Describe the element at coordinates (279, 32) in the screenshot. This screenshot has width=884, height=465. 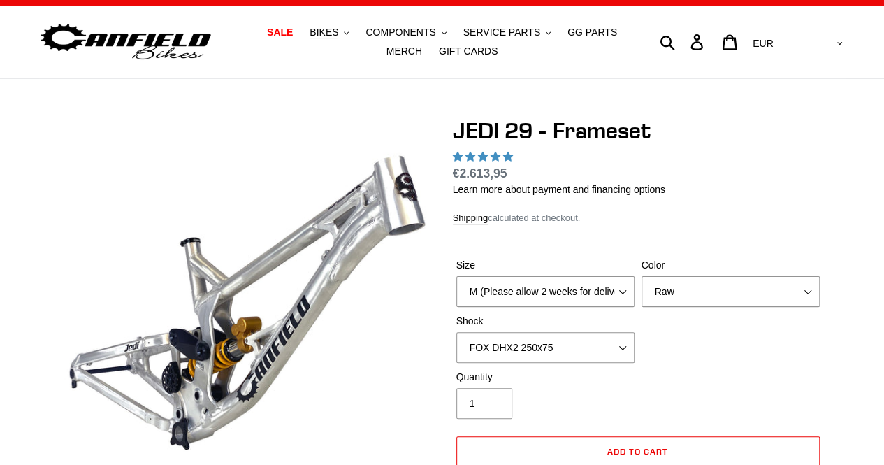
I see `a: SALE` at that location.